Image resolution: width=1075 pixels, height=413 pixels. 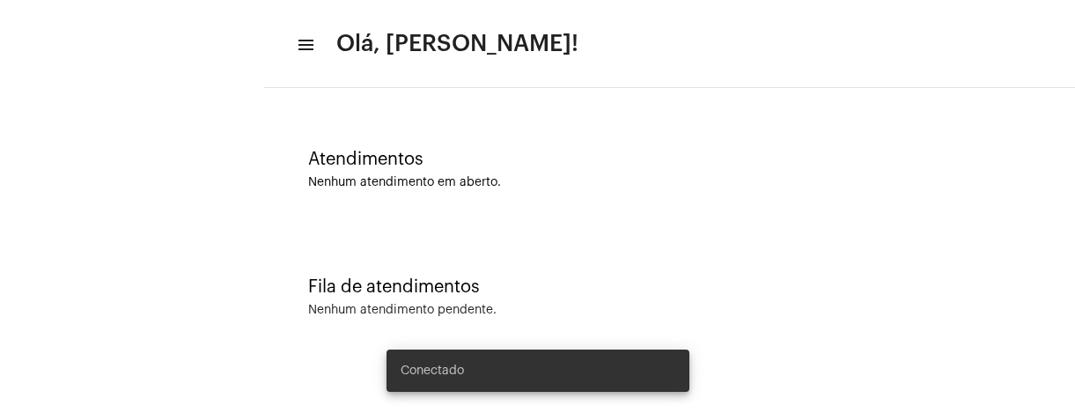 What do you see at coordinates (669, 182) in the screenshot?
I see `div: Nenhum atendimento em aberto.` at bounding box center [669, 182].